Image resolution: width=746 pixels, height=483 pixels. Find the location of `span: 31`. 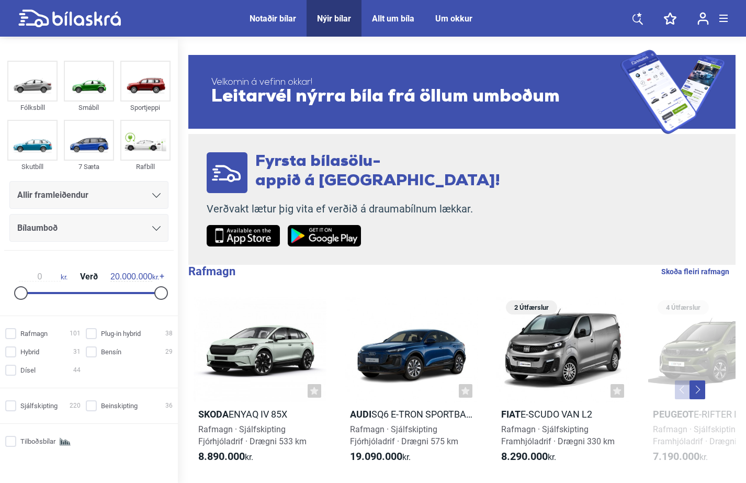

span: 31 is located at coordinates (77, 352).